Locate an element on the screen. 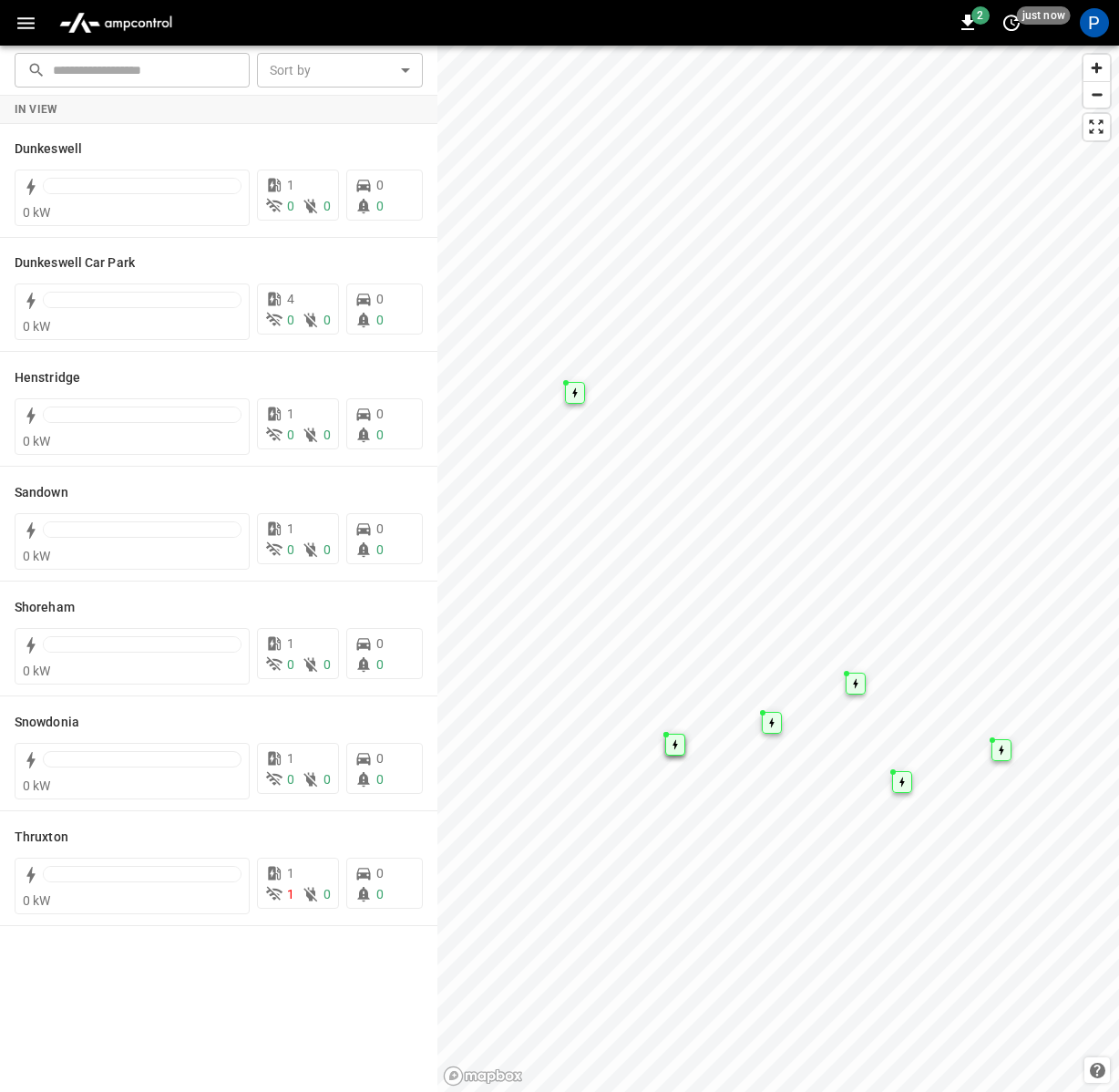 The width and height of the screenshot is (1119, 1092). span: Zoom out is located at coordinates (1097, 95).